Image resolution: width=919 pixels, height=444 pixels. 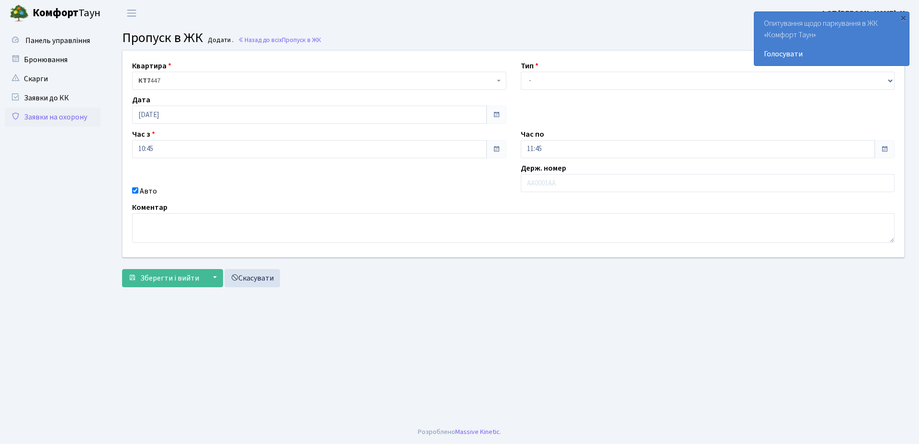 What do you see at coordinates (529, 66) in the screenshot?
I see `label: Тип` at bounding box center [529, 66].